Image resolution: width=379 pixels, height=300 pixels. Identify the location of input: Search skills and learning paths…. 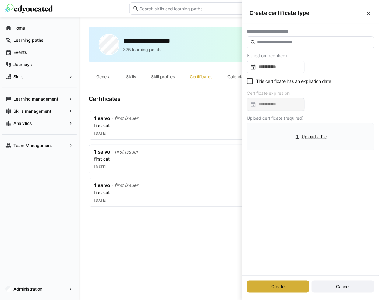
(192, 9).